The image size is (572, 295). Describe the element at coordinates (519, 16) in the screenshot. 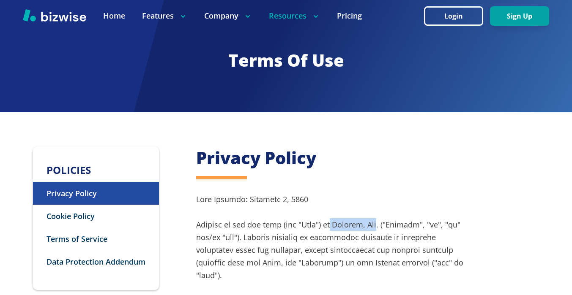

I see `a: Sign Up` at that location.